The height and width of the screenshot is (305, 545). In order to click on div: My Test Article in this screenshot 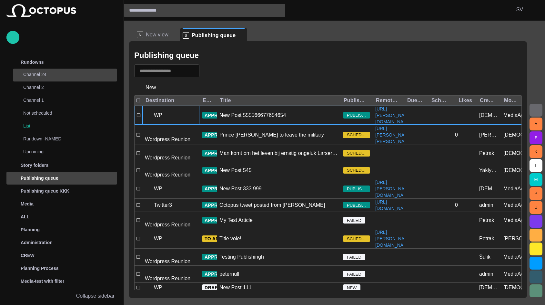, I will do `click(236, 221)`.